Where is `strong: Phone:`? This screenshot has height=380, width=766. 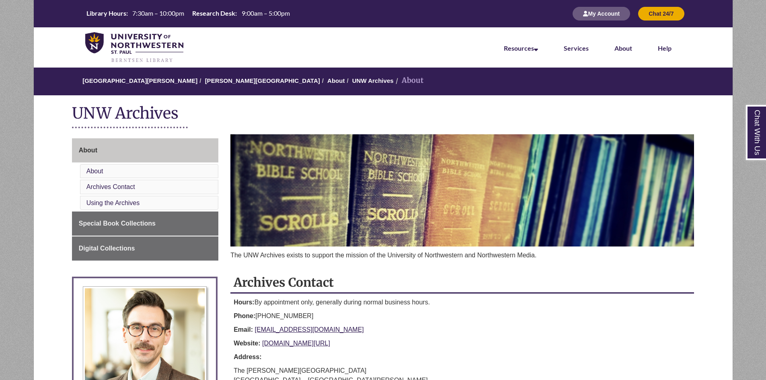
strong: Phone: is located at coordinates (244, 316).